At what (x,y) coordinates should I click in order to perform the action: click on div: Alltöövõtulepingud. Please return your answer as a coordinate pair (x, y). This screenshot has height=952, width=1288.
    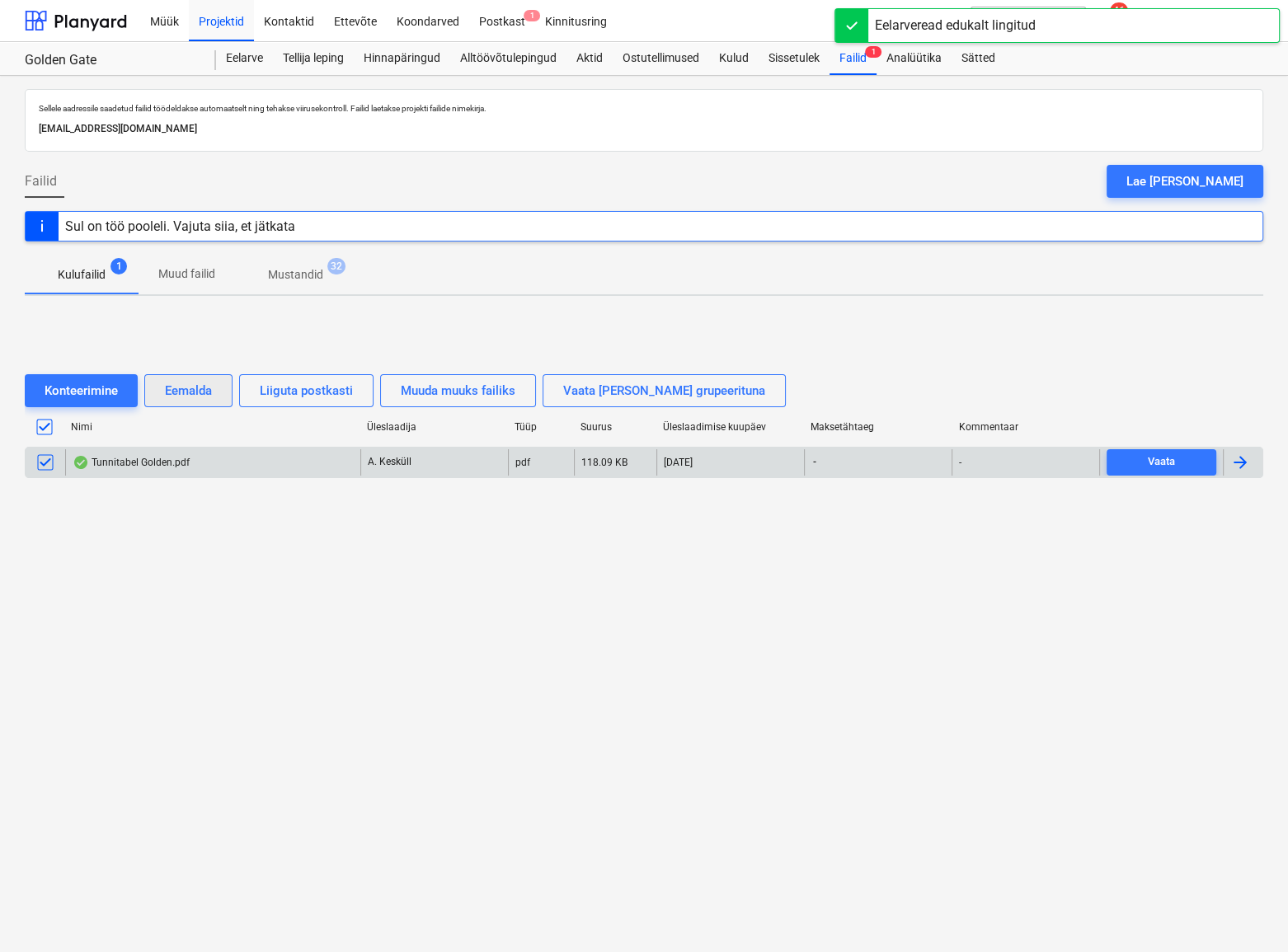
    Looking at the image, I should click on (508, 58).